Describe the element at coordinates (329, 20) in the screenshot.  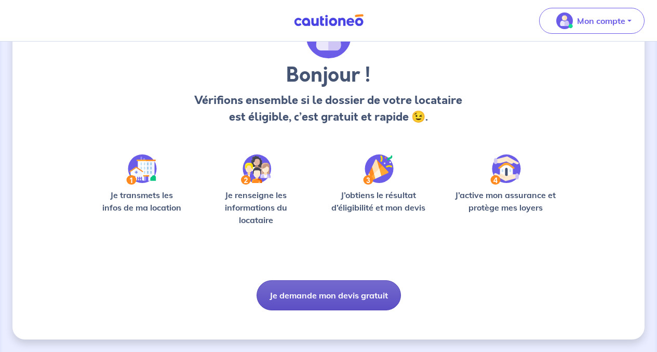
I see `img: Cautioneo` at that location.